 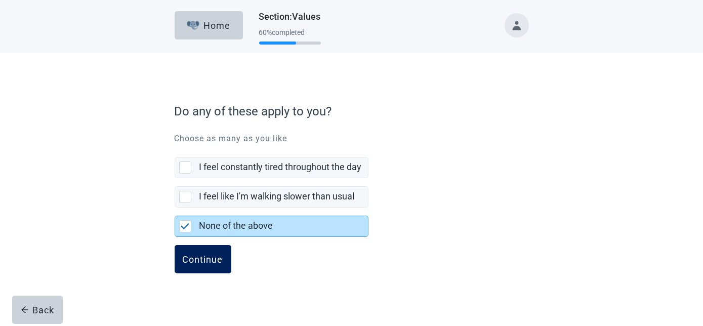 I want to click on div: 60 % completed, so click(x=290, y=32).